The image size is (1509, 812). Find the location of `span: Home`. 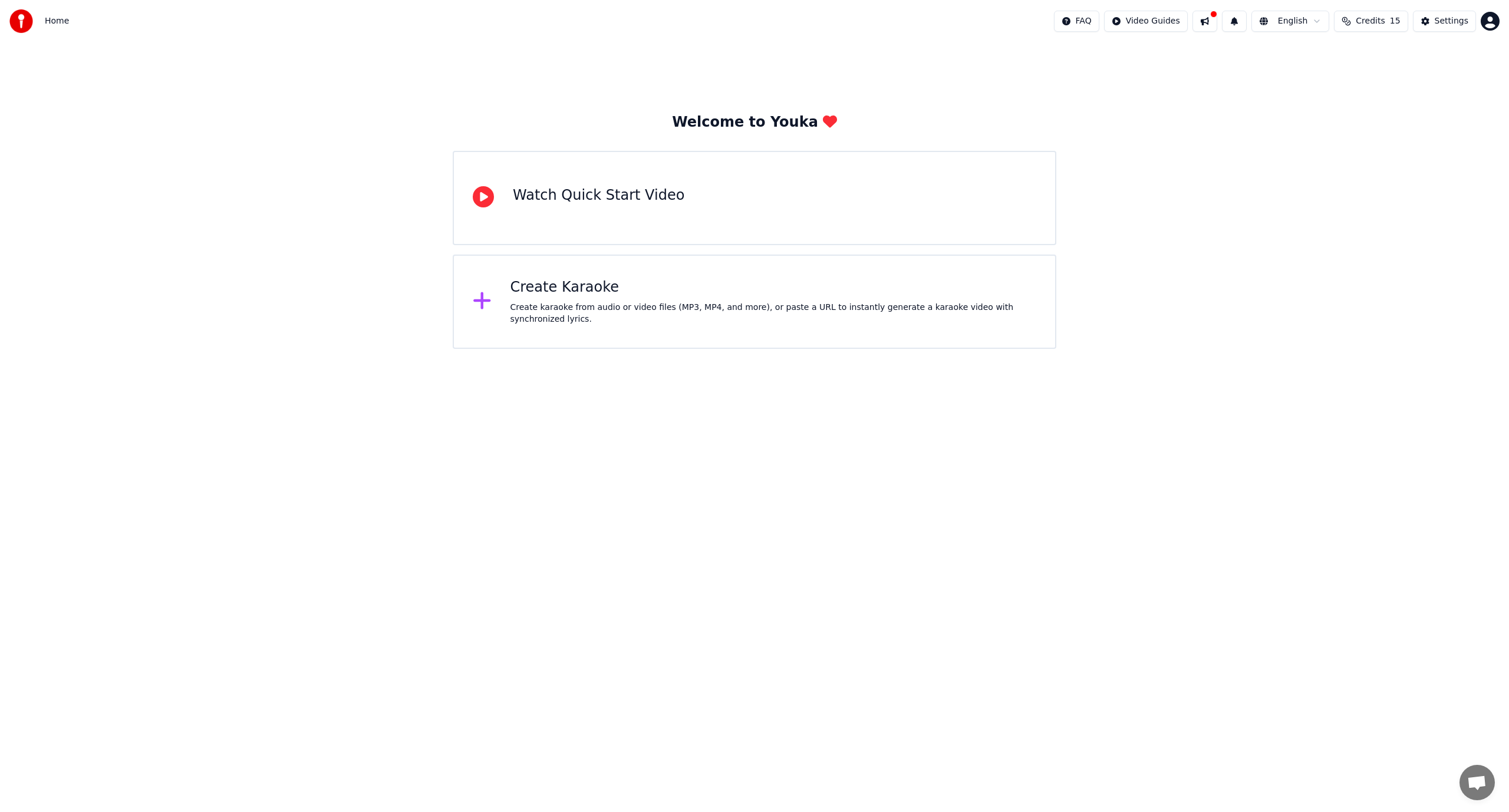

span: Home is located at coordinates (57, 21).